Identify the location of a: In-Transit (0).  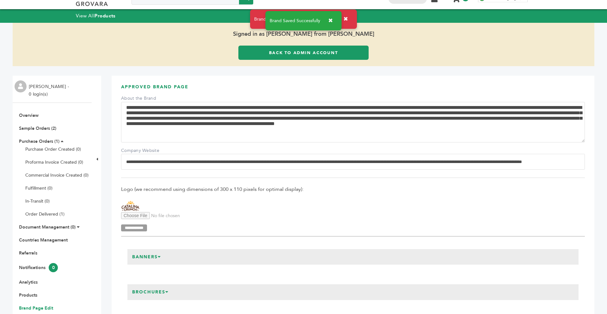
(37, 201).